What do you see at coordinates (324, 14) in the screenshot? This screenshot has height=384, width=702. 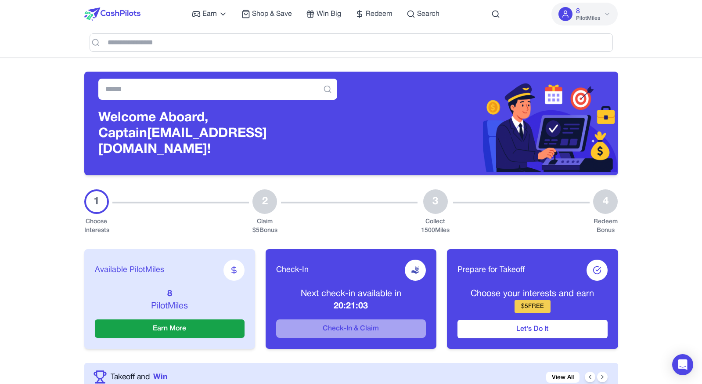 I see `a: Win Big` at bounding box center [324, 14].